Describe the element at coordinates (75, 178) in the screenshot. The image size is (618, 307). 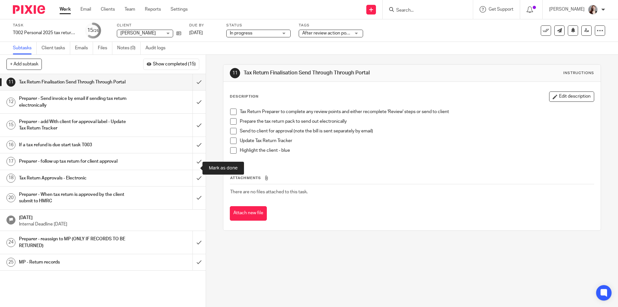
I see `h1: Tax Return Approvals - Electronic` at that location.